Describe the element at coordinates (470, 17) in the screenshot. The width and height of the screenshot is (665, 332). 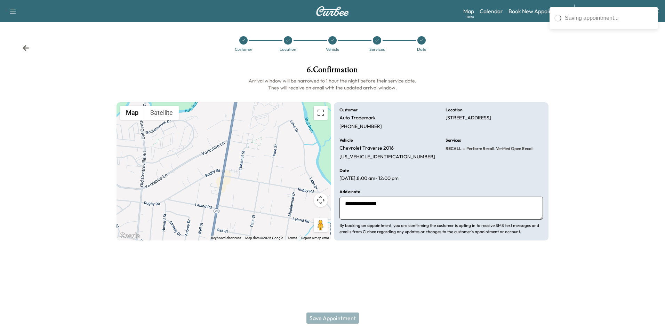
I see `div: Beta` at that location.